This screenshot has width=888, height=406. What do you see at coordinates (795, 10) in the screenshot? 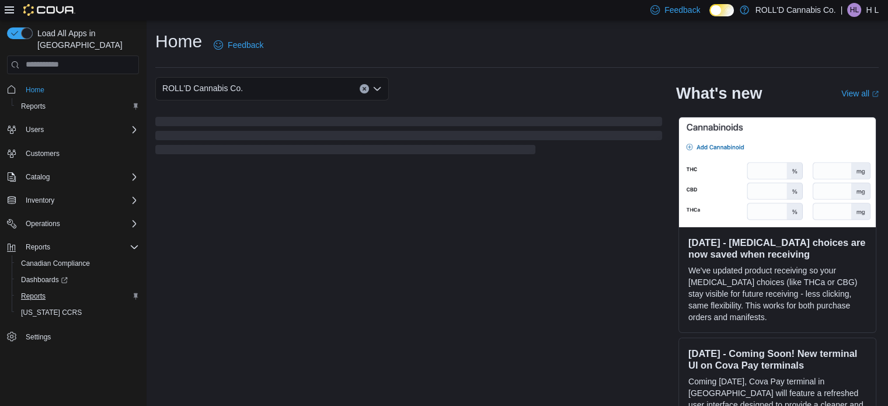
I see `p: ROLL'D Cannabis Co.` at bounding box center [795, 10].